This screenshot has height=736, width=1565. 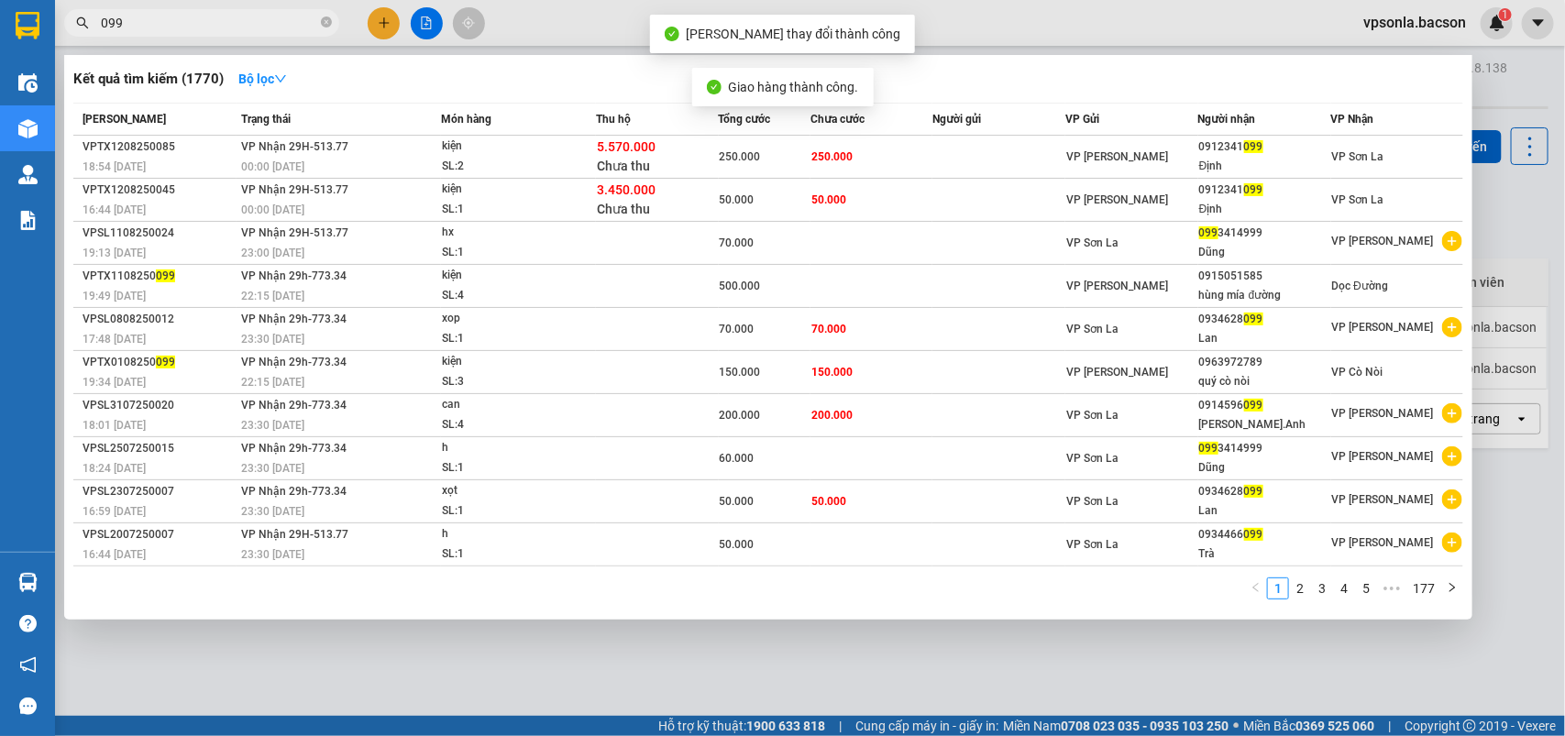 I want to click on span: close-circle, so click(x=326, y=22).